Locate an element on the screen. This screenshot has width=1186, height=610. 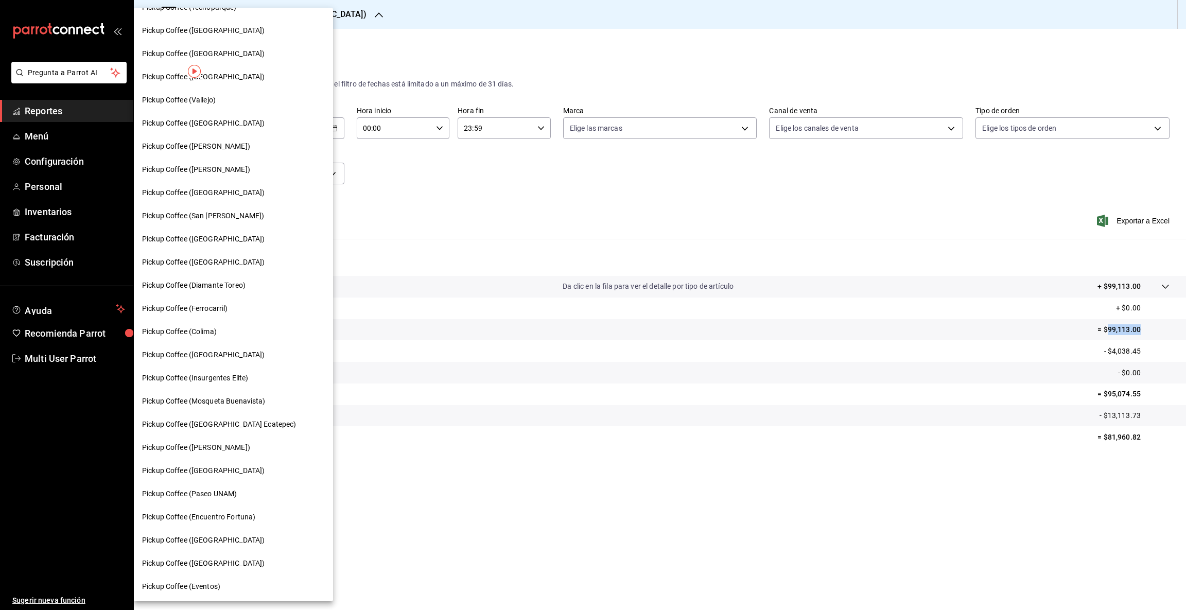
div: Pickup Coffee (Diamante Toreo) is located at coordinates (233, 285).